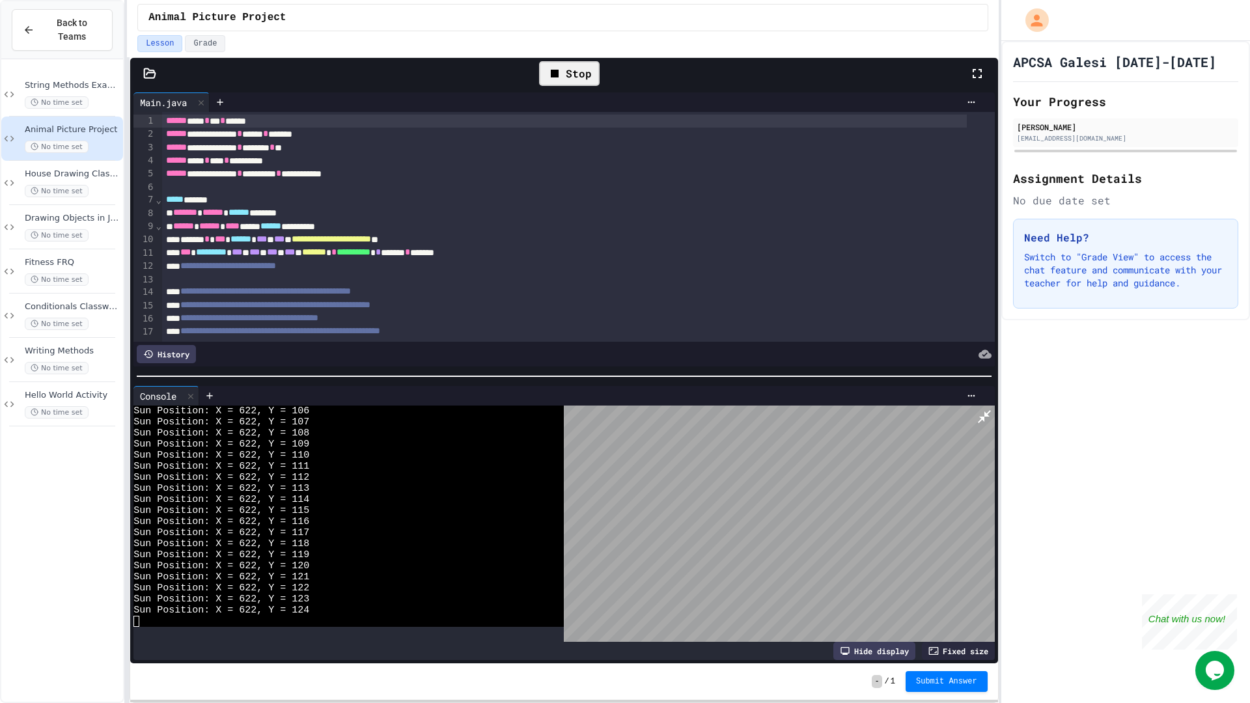 The image size is (1250, 703). I want to click on div: 5, so click(144, 174).